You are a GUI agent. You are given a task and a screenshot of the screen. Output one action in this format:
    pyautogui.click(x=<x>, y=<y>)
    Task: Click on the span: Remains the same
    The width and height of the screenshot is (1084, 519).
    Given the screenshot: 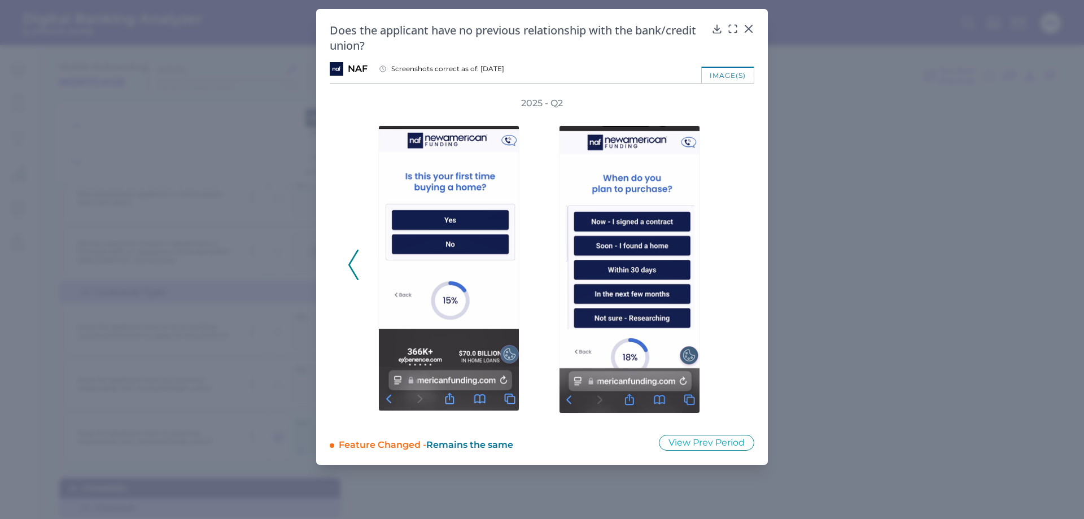 What is the action you would take?
    pyautogui.click(x=470, y=444)
    